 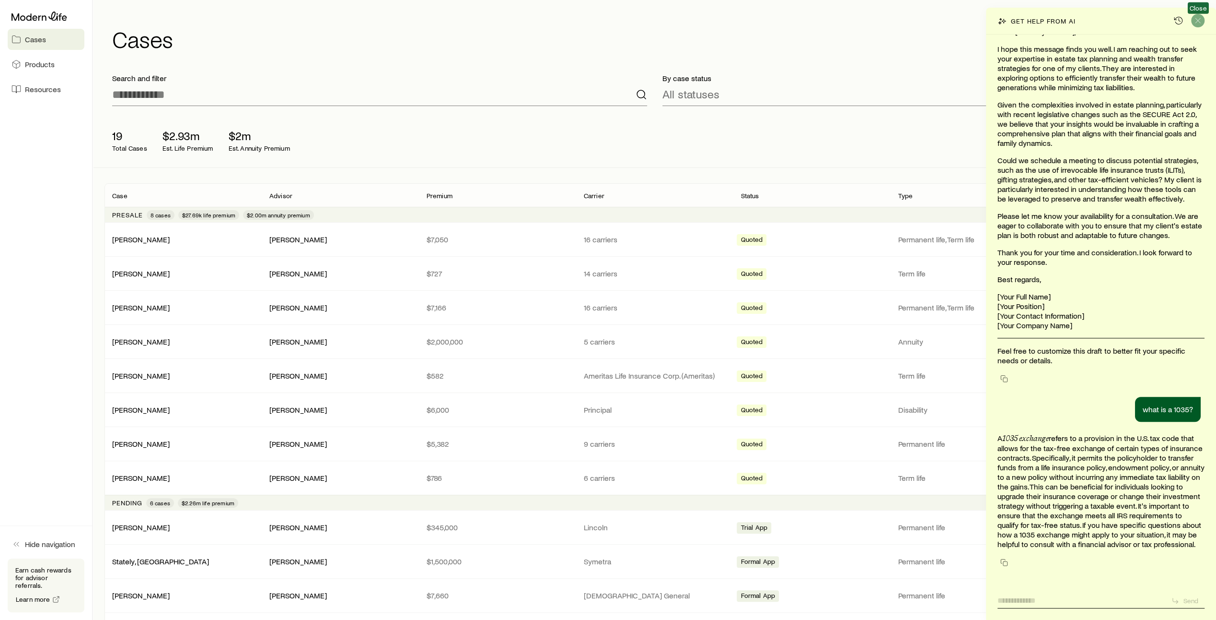 What do you see at coordinates (43, 89) in the screenshot?
I see `span: Resources` at bounding box center [43, 89].